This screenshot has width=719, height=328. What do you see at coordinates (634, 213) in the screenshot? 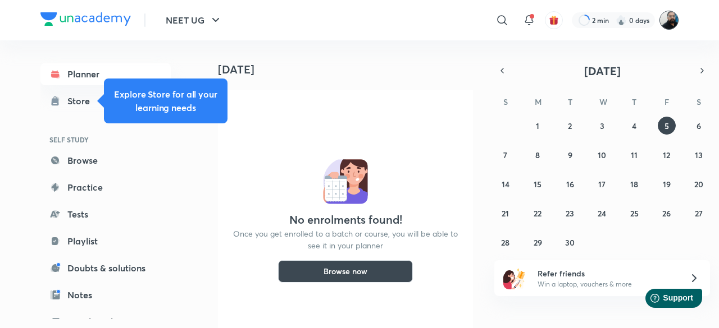
I see `button: September 25, 2025` at bounding box center [634, 213].